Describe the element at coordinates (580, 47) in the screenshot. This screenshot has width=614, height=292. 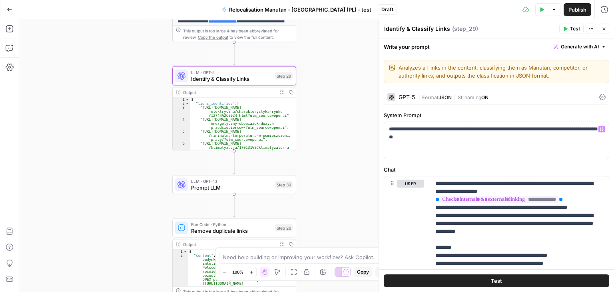
I see `span: Generate with AI` at that location.